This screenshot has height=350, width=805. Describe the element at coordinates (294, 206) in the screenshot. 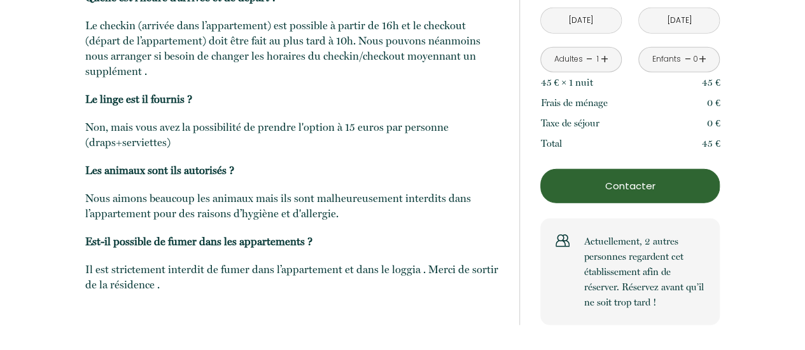

I see `p: Nous aimons beaucoup les animaux mais ils sont malheureusement interdits dans l’appartement pour ...` at that location.